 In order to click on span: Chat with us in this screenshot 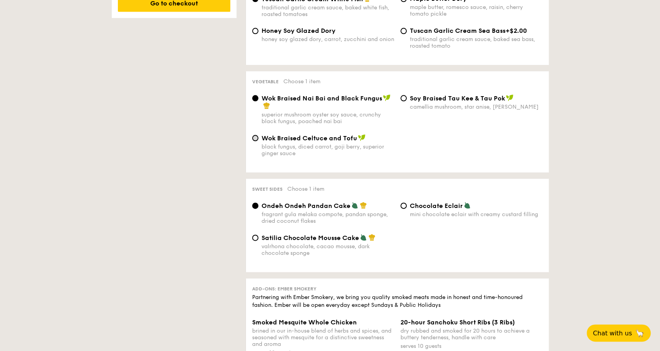, I will do `click(613, 333)`.